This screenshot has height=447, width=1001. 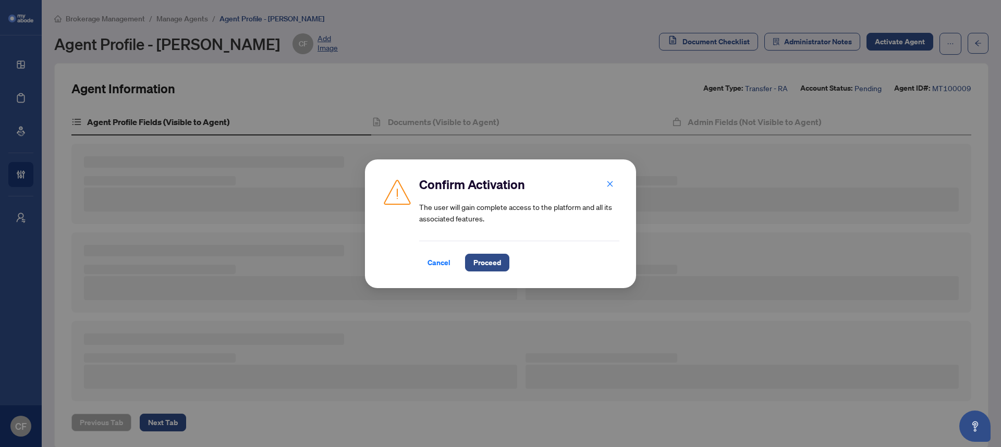 What do you see at coordinates (519, 184) in the screenshot?
I see `h2: Confirm Activation` at bounding box center [519, 184].